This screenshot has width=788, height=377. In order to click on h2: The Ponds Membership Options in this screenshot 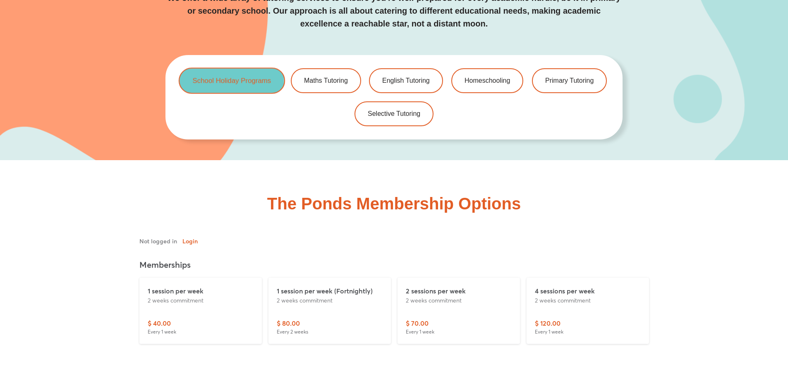, I will do `click(394, 203)`.